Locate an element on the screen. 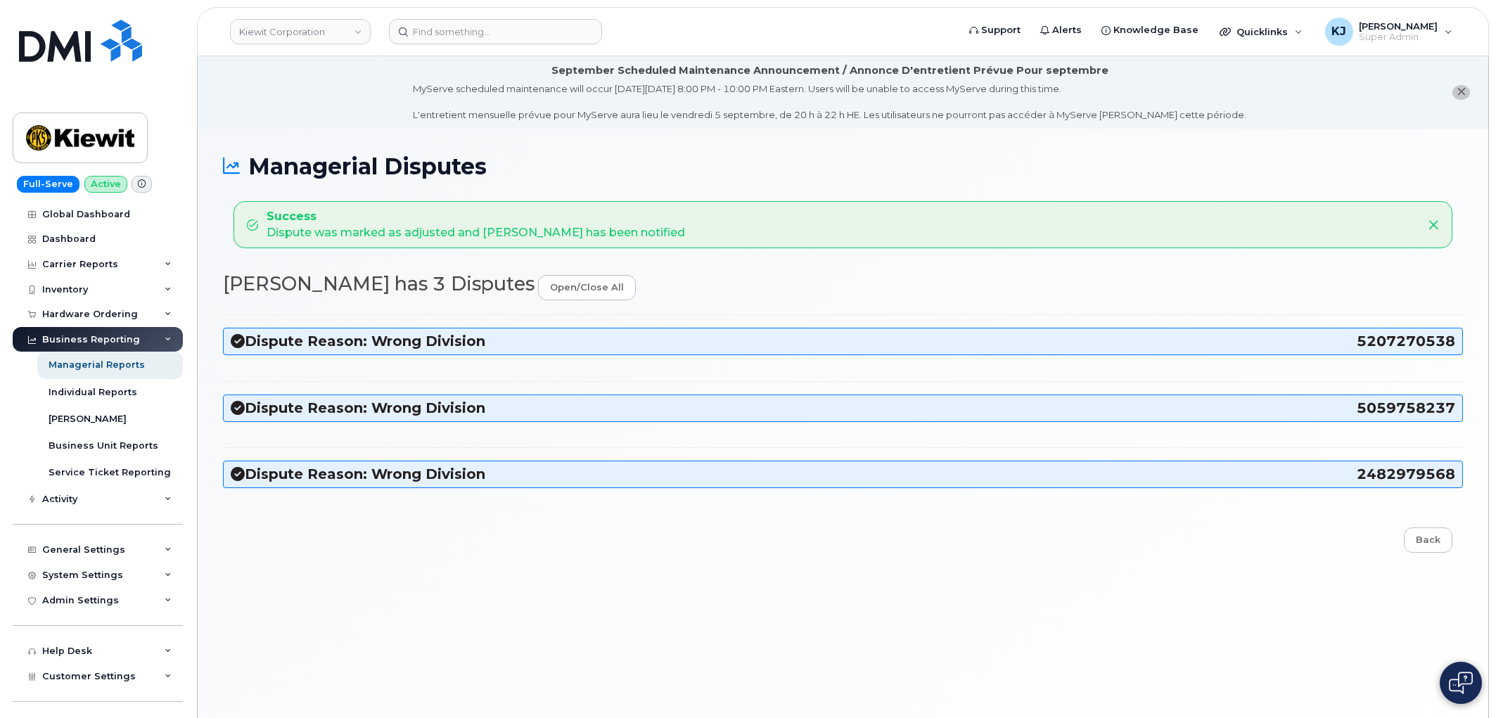  div: September Scheduled Maintenance Announcement / Annonce D'entretient Prévue Pour septembre is located at coordinates (830, 70).